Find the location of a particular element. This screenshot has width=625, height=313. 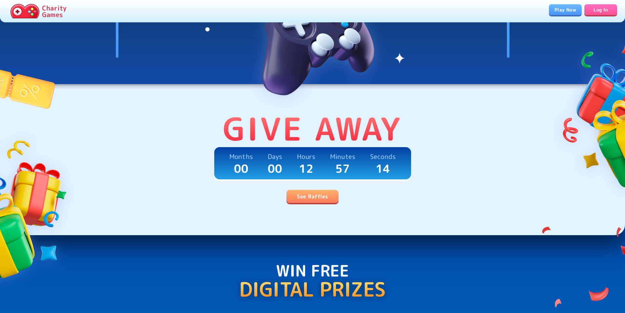

p: Days is located at coordinates (275, 156).